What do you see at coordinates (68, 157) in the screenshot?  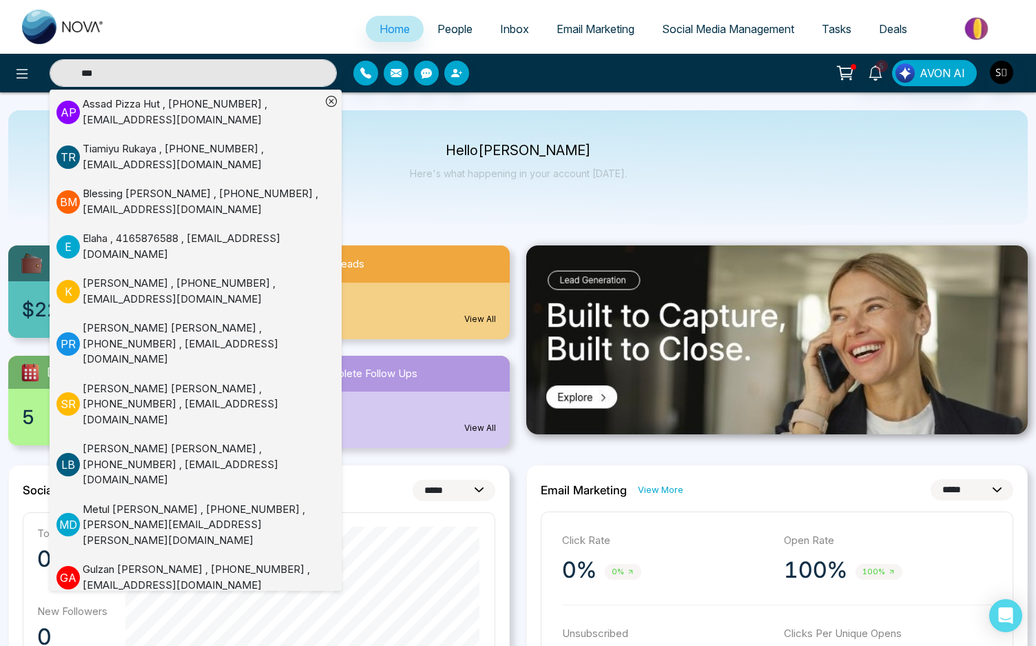 I see `p: T R` at bounding box center [68, 157].